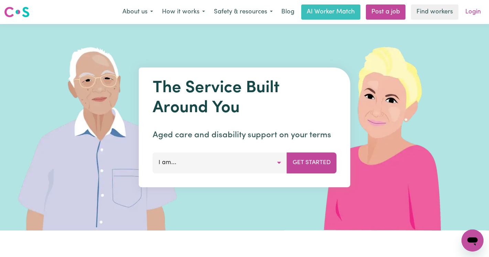  What do you see at coordinates (331, 12) in the screenshot?
I see `a: AI Worker Match` at bounding box center [331, 12].